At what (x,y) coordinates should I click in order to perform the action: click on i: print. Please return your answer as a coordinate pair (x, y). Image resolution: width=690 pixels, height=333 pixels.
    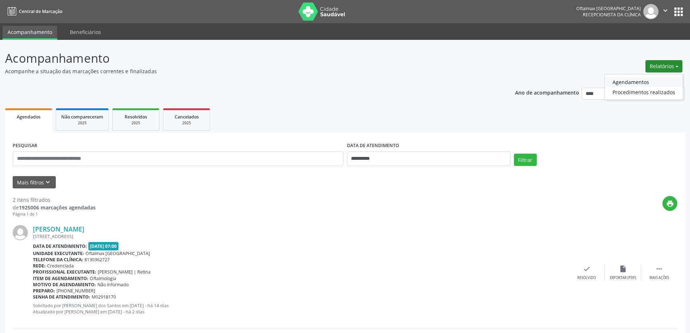
    Looking at the image, I should click on (670, 204).